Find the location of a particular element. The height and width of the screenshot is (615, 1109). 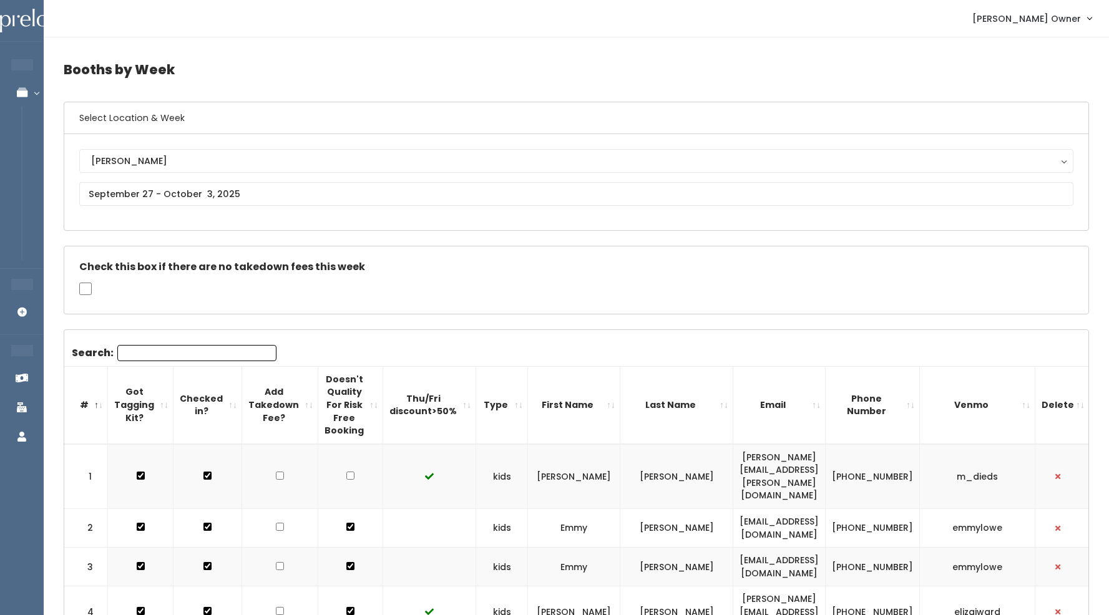

input: September 27 - October 3, 2025 is located at coordinates (576, 194).